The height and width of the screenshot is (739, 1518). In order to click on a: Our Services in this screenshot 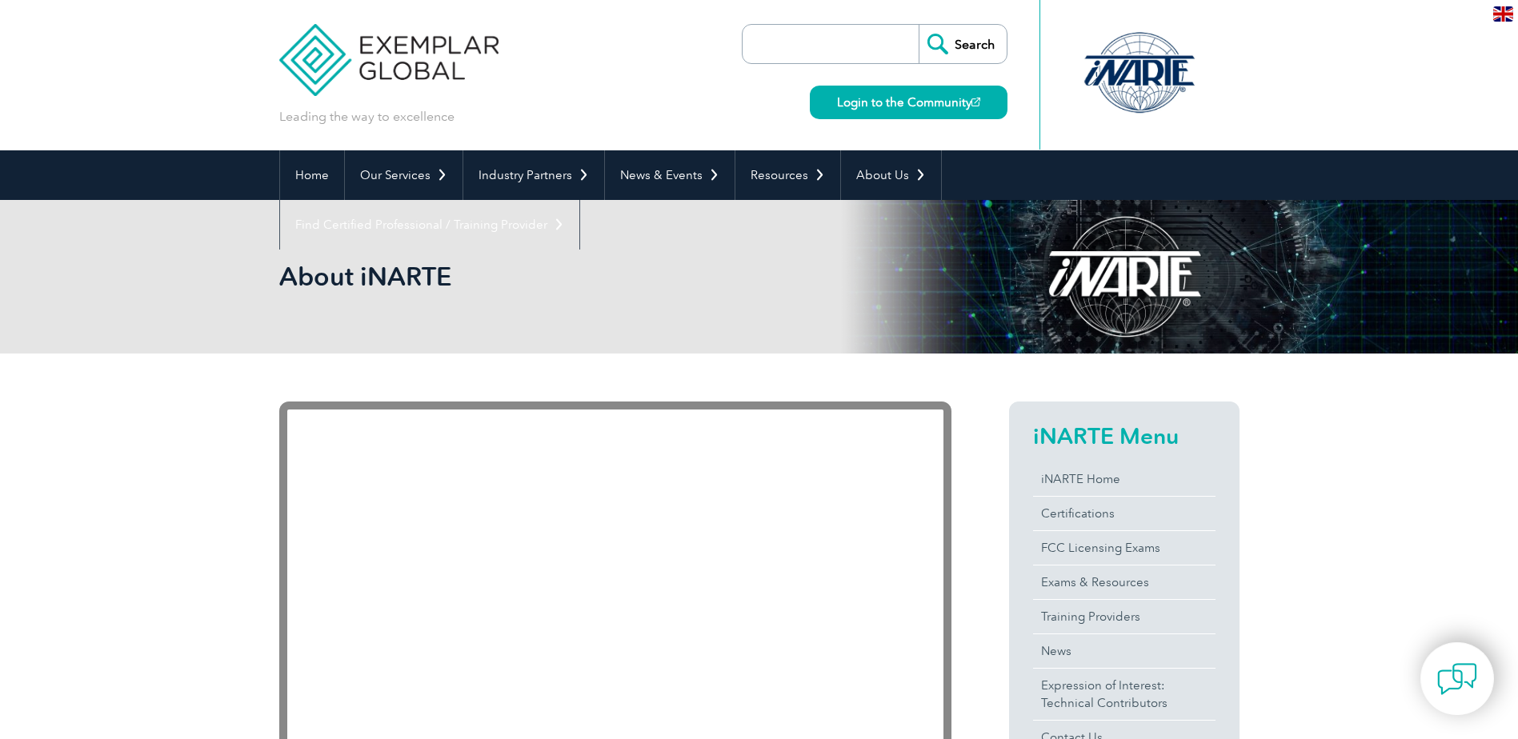, I will do `click(403, 175)`.